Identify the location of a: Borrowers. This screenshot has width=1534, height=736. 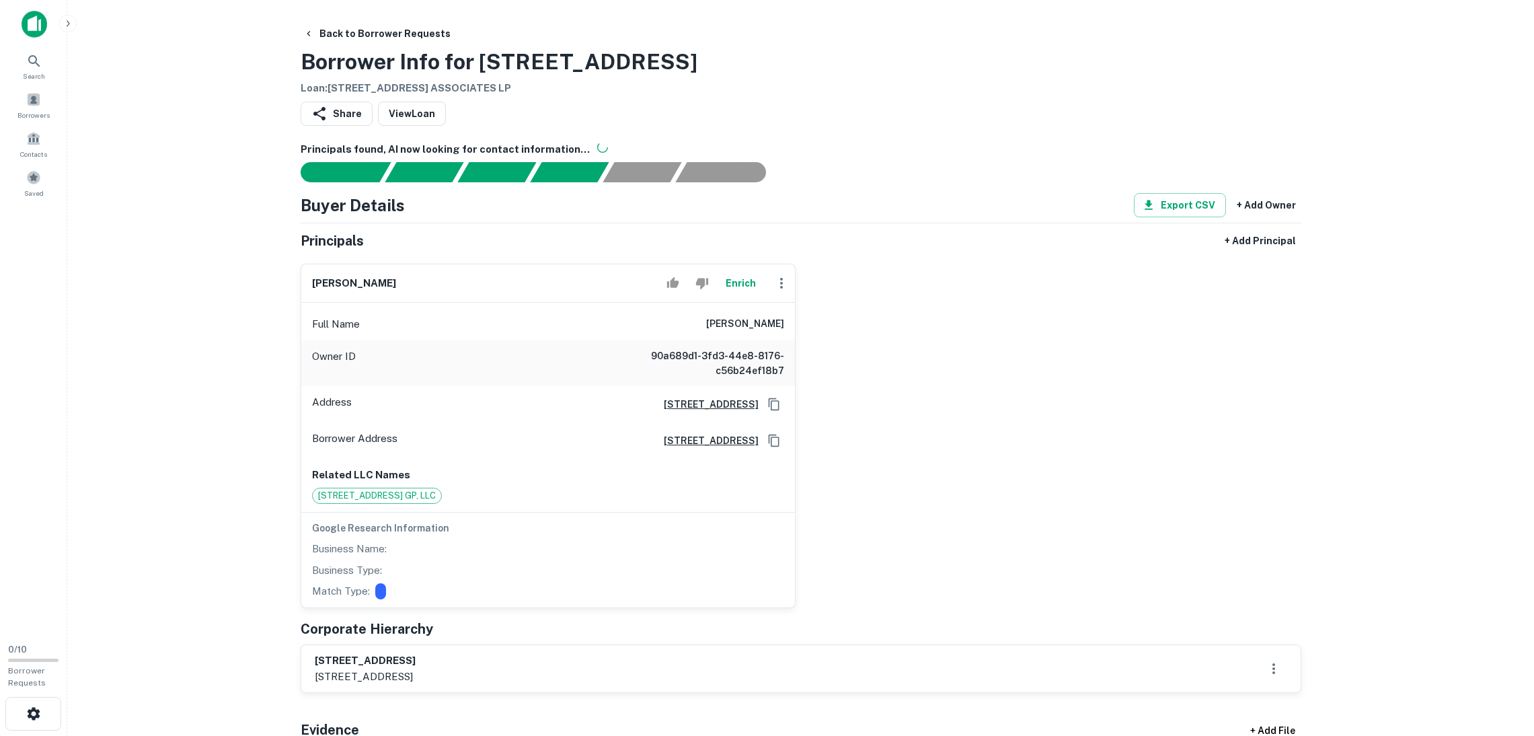
(34, 105).